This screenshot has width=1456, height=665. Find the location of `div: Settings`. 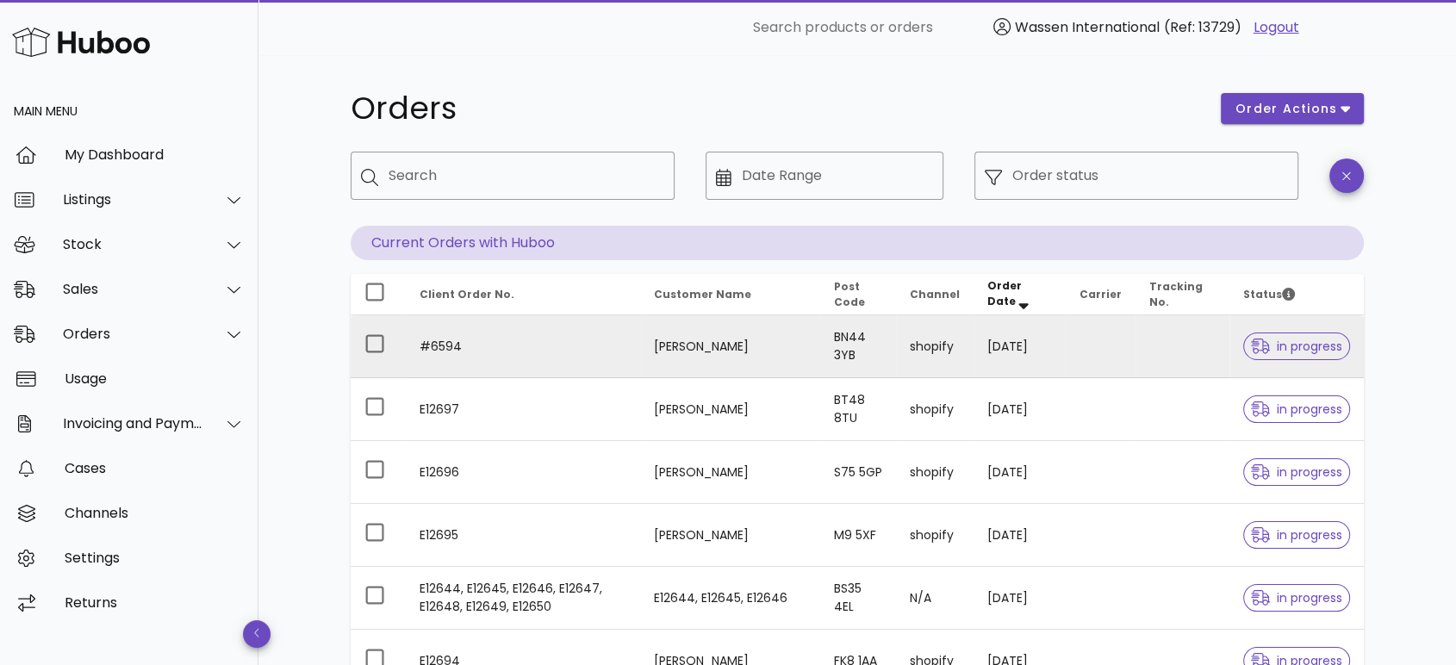

div: Settings is located at coordinates (154, 557).